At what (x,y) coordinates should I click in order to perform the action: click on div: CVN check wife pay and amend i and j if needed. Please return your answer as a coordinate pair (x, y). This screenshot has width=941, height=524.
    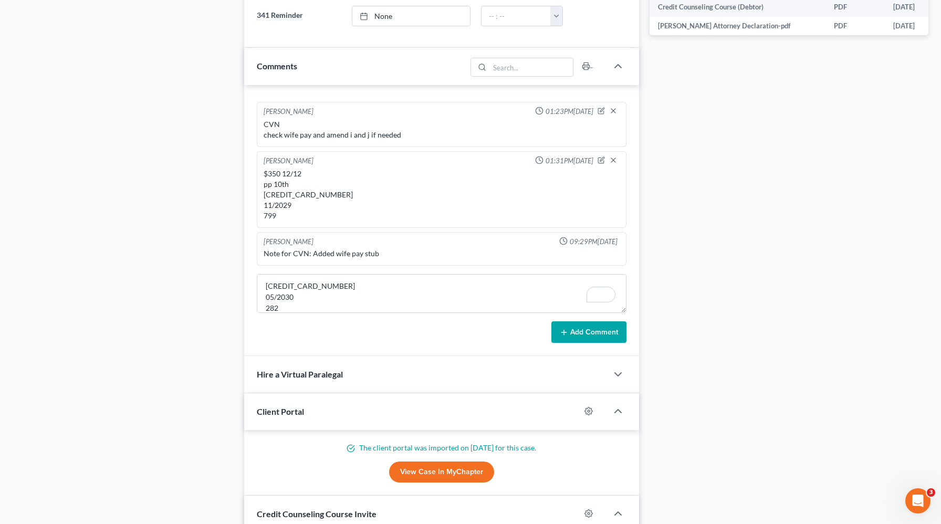
    Looking at the image, I should click on (441, 130).